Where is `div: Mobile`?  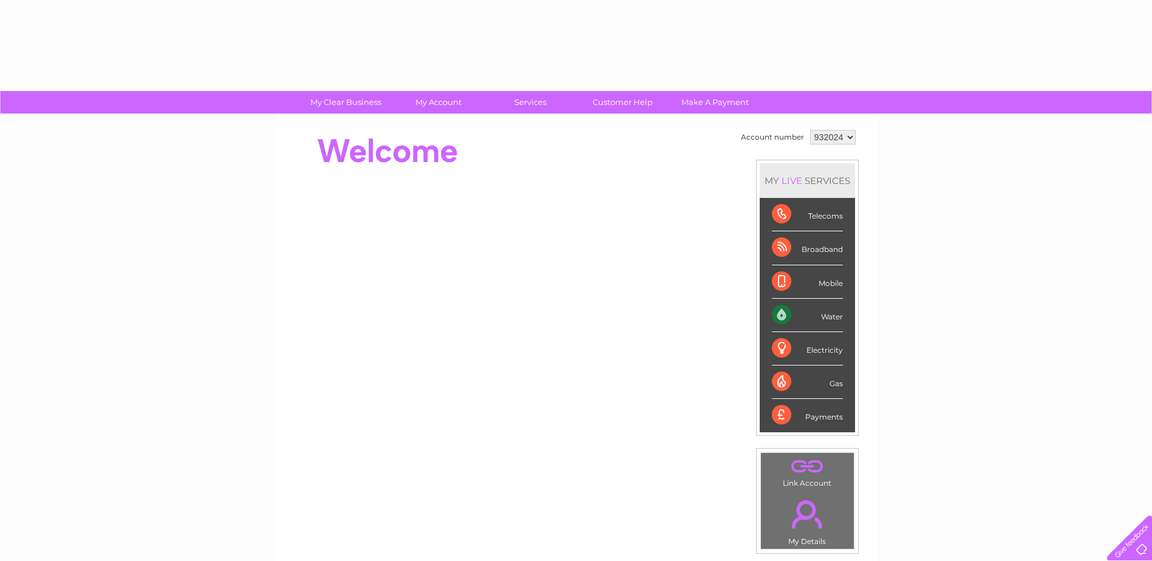
div: Mobile is located at coordinates (807, 282).